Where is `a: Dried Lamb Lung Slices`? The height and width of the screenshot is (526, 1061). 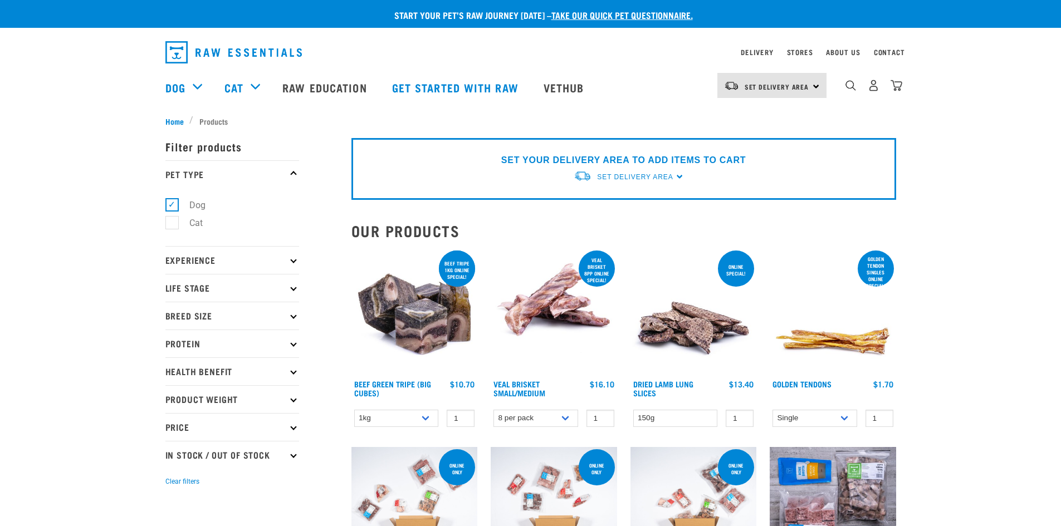
a: Dried Lamb Lung Slices is located at coordinates (663, 388).